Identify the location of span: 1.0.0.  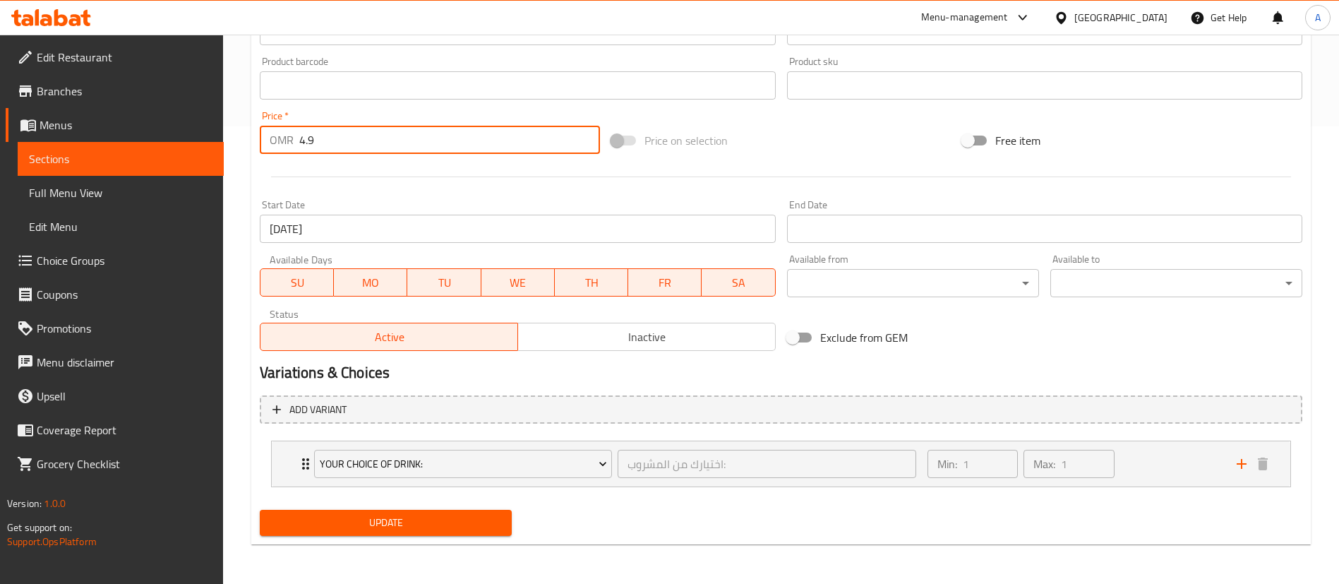
(54, 503).